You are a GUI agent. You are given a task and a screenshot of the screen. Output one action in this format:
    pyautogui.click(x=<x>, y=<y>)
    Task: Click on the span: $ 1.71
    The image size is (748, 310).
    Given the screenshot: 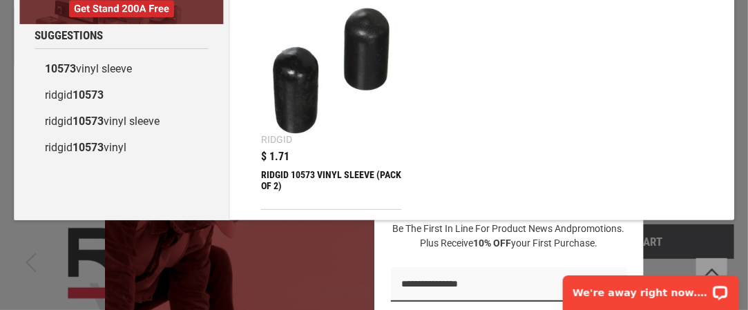 What is the action you would take?
    pyautogui.click(x=275, y=157)
    